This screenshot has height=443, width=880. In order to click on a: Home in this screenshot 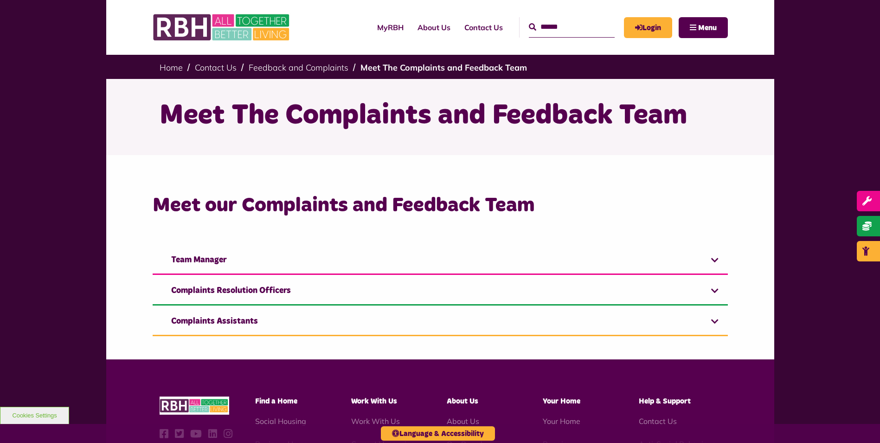, I will do `click(171, 67)`.